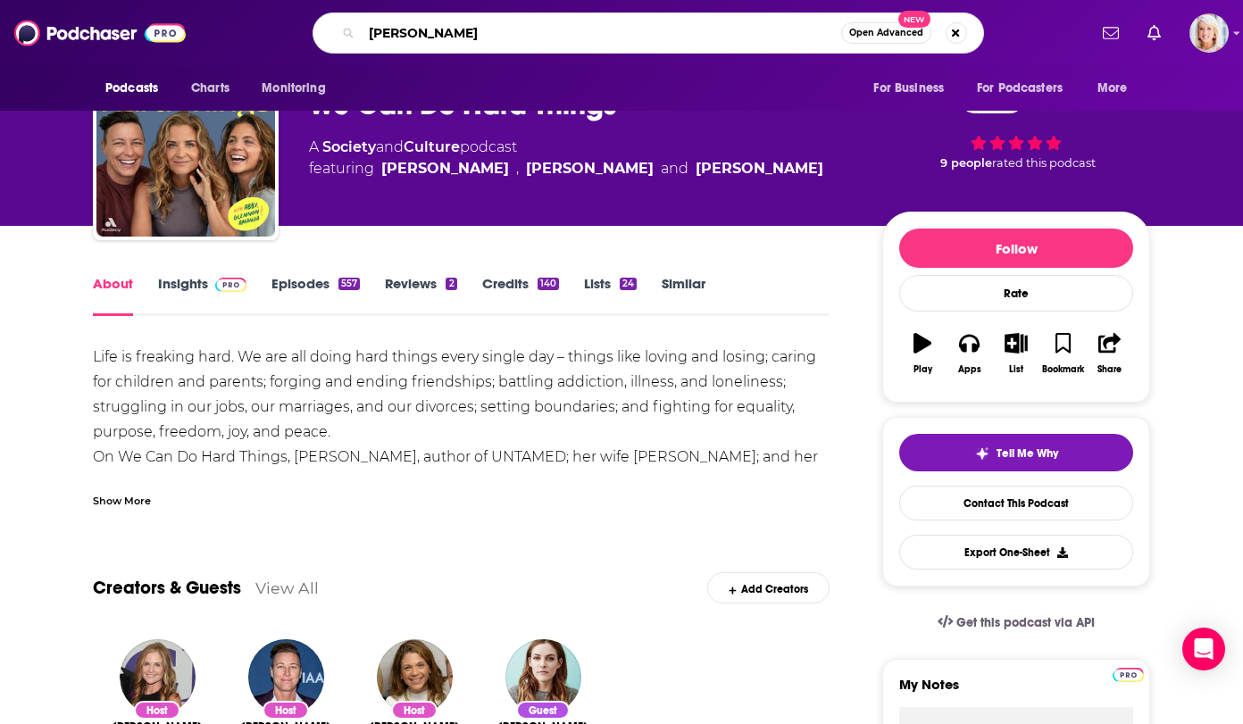 The width and height of the screenshot is (1243, 724). What do you see at coordinates (923, 370) in the screenshot?
I see `div: Play` at bounding box center [923, 370].